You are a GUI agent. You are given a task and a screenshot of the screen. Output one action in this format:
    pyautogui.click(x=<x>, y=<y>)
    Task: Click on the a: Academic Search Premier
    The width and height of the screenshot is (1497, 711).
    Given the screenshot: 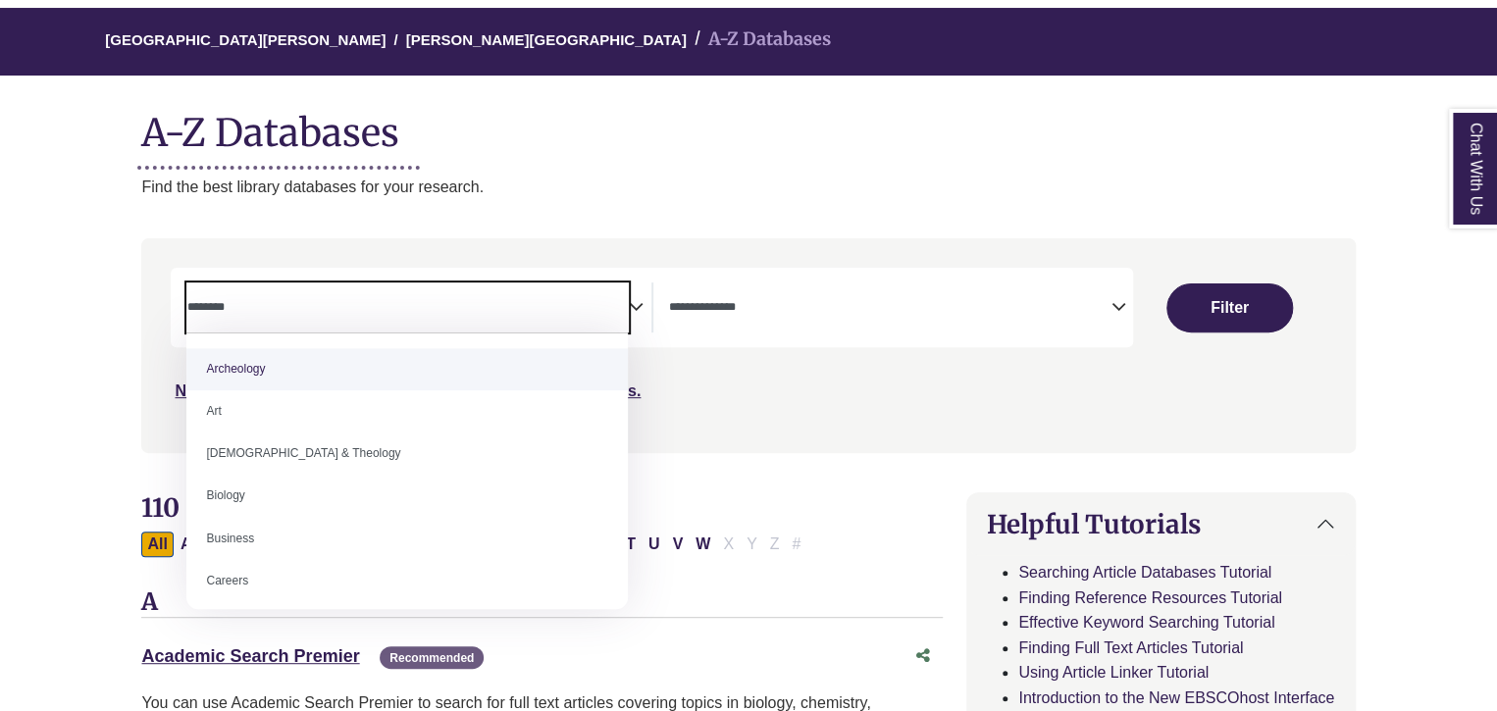 What is the action you would take?
    pyautogui.click(x=250, y=656)
    